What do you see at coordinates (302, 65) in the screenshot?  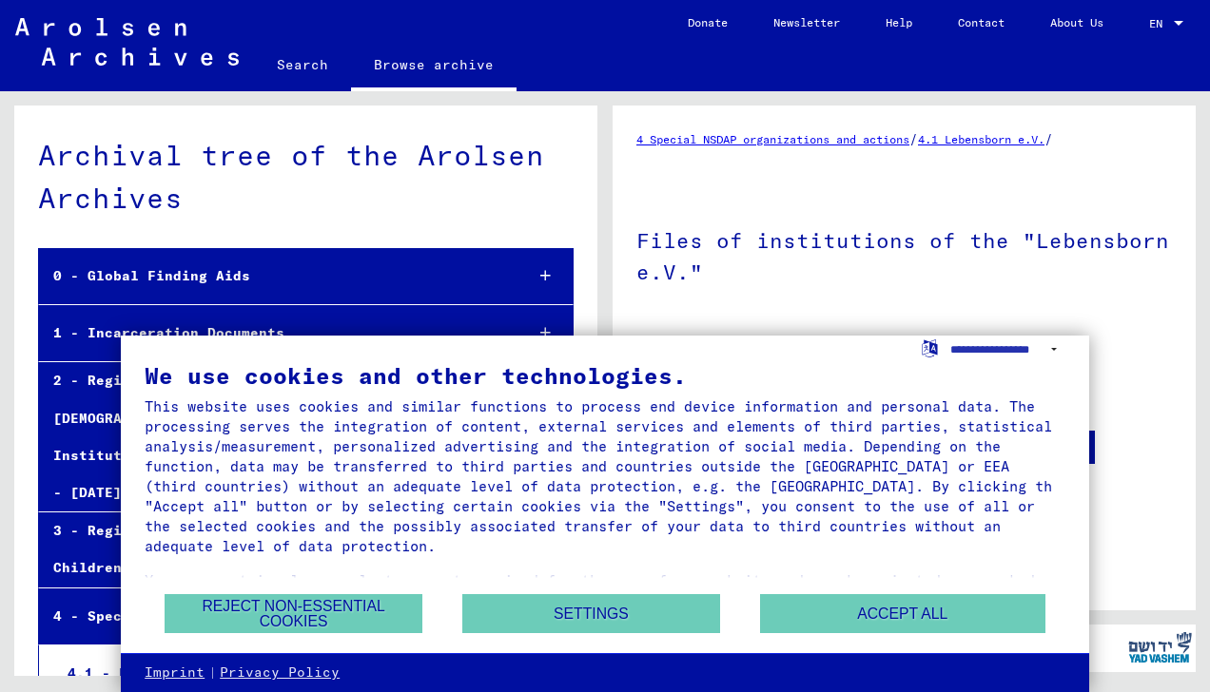 I see `a: Search` at bounding box center [302, 65].